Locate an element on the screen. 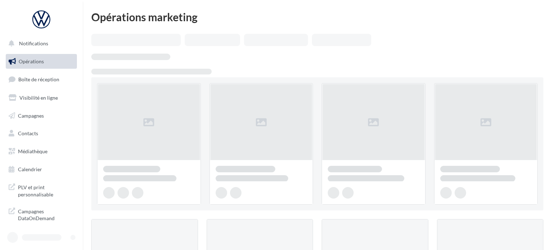 Image resolution: width=552 pixels, height=250 pixels. a: Contacts is located at coordinates (41, 133).